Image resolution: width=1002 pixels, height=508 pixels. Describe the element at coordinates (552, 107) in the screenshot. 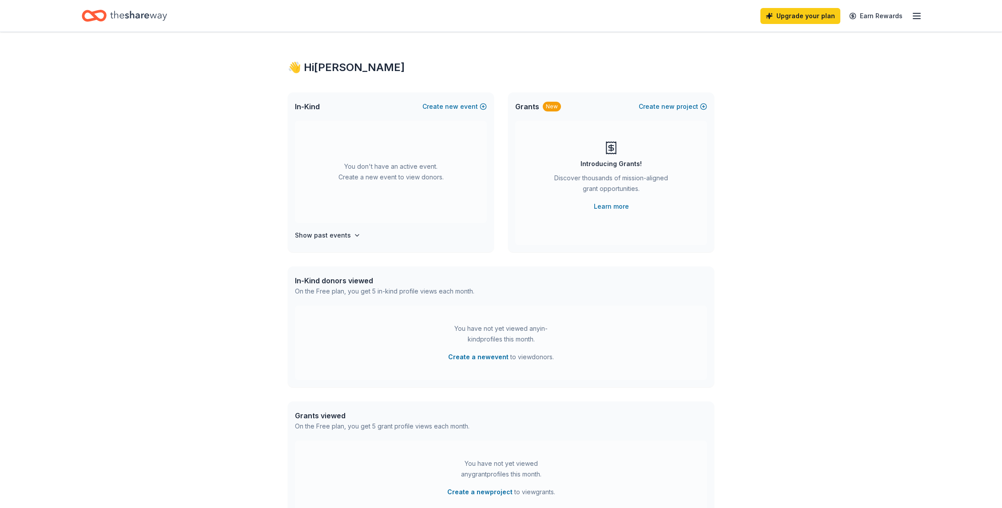

I see `div: New` at that location.